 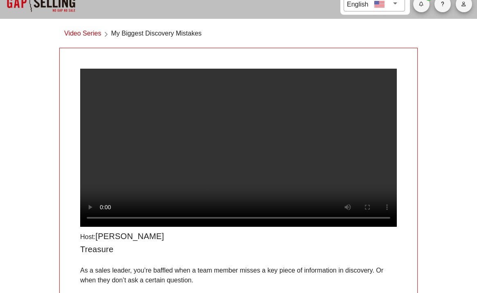 What do you see at coordinates (156, 34) in the screenshot?
I see `span: My Biggest Discovery Mistakes` at bounding box center [156, 34].